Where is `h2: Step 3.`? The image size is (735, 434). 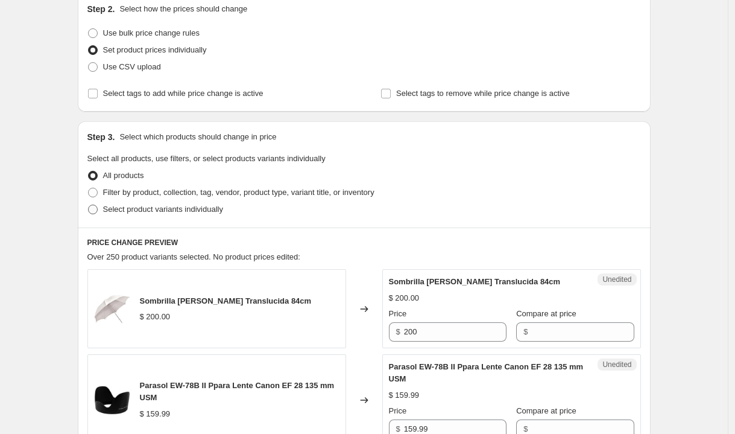
h2: Step 3. is located at coordinates (101, 137).